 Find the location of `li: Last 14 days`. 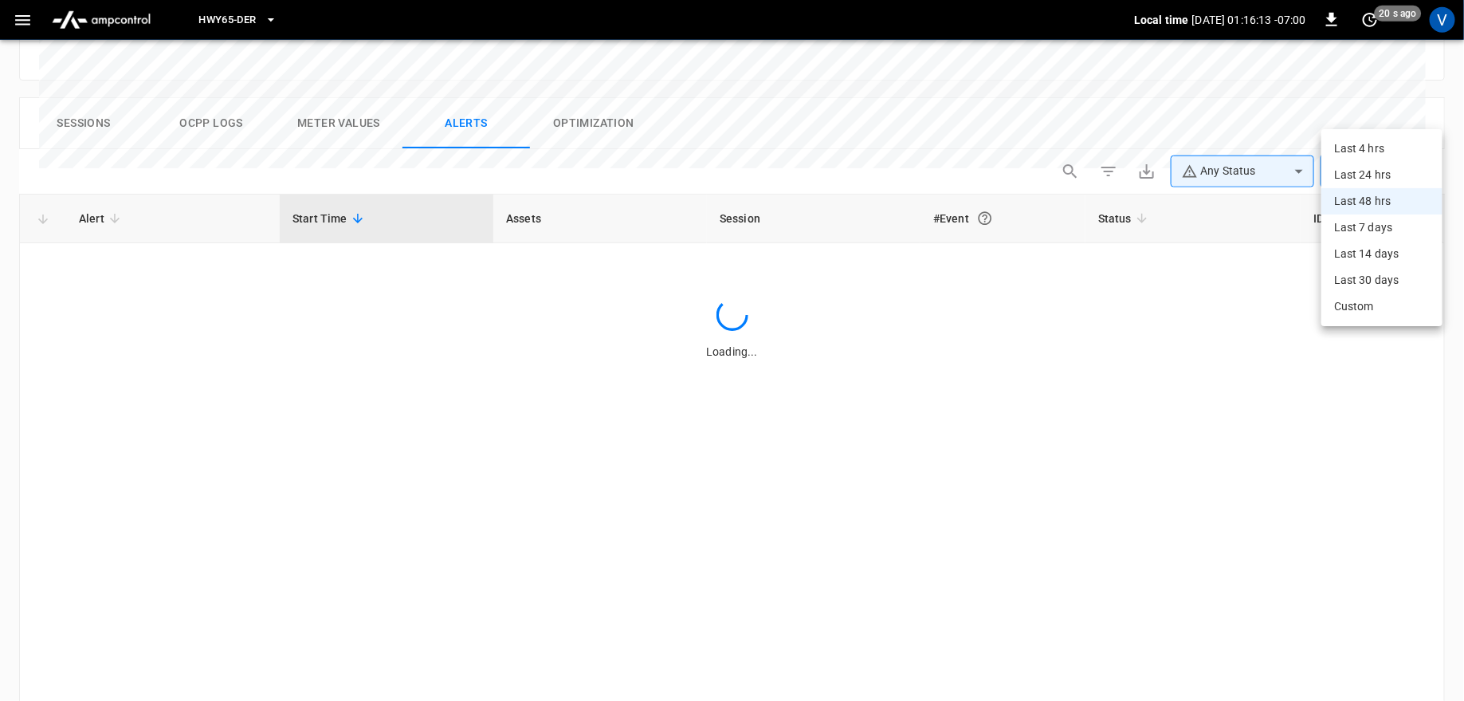

li: Last 14 days is located at coordinates (1382, 253).